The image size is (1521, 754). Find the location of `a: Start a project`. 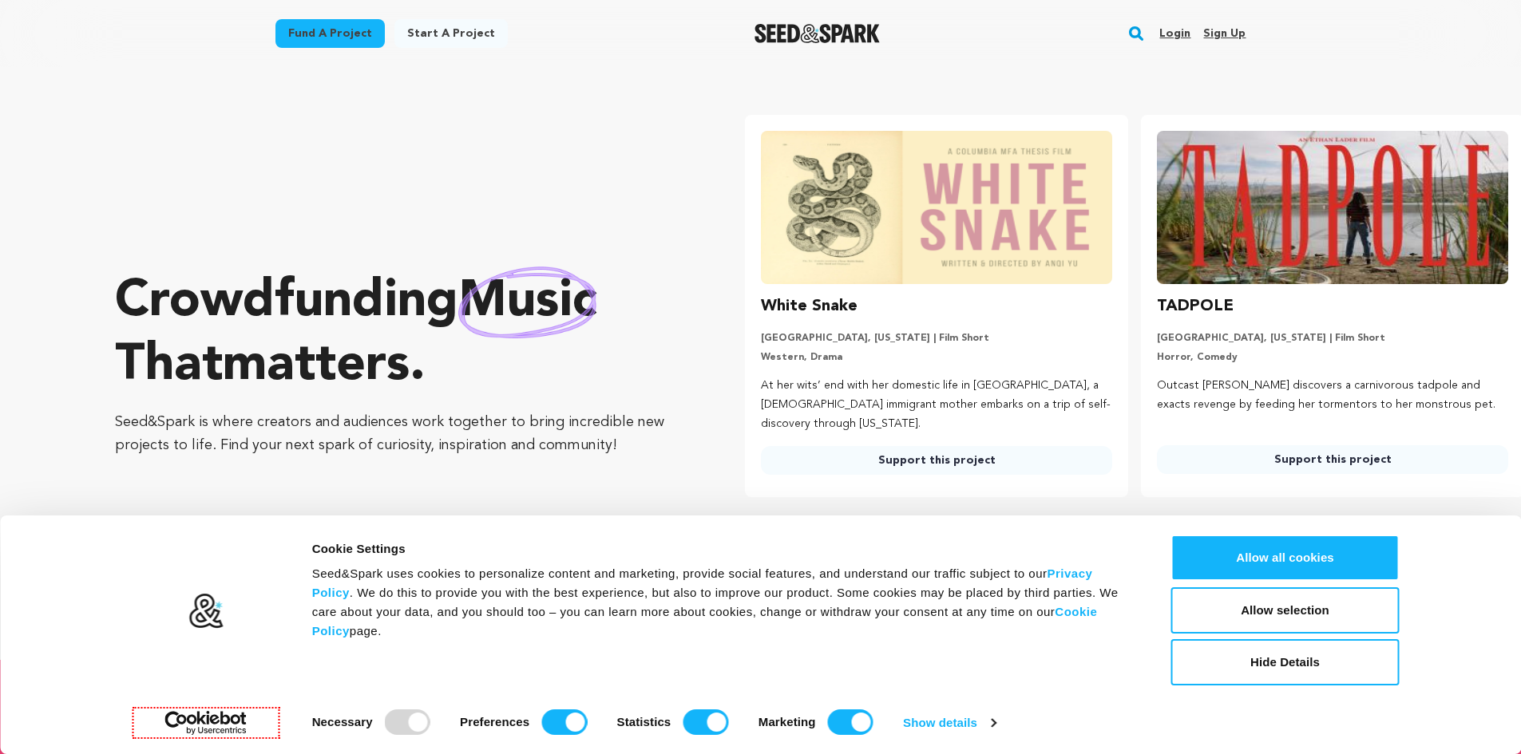

a: Start a project is located at coordinates (451, 34).